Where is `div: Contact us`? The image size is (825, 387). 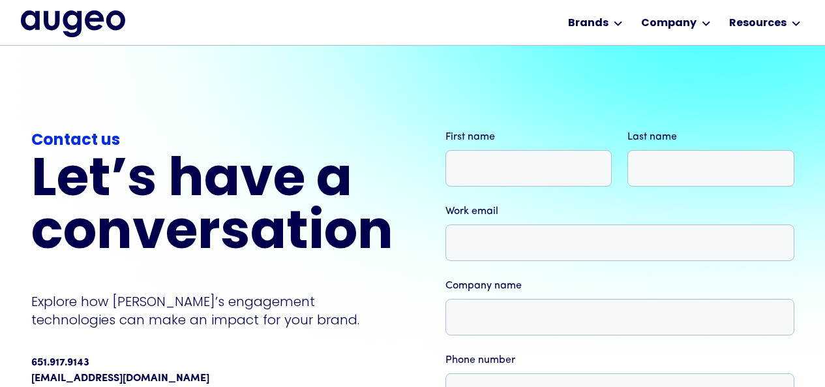
div: Contact us is located at coordinates (212, 141).